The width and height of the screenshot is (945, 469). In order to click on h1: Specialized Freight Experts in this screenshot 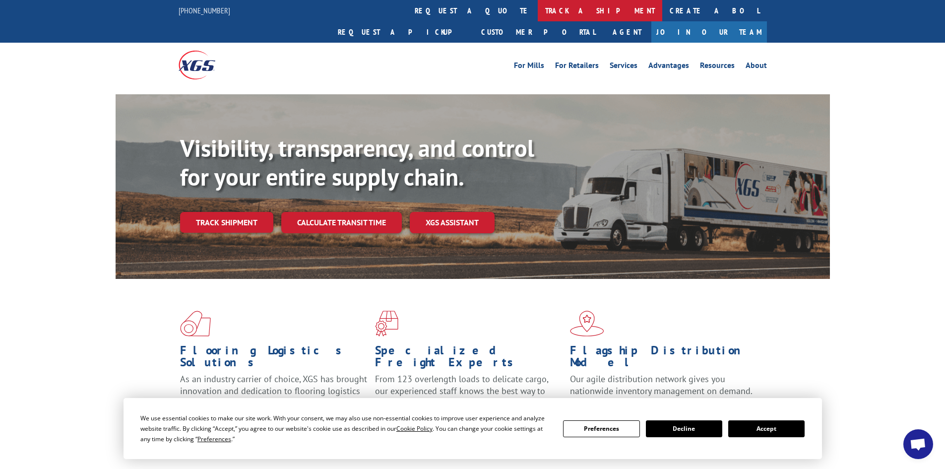, I will do `click(469, 358)`.